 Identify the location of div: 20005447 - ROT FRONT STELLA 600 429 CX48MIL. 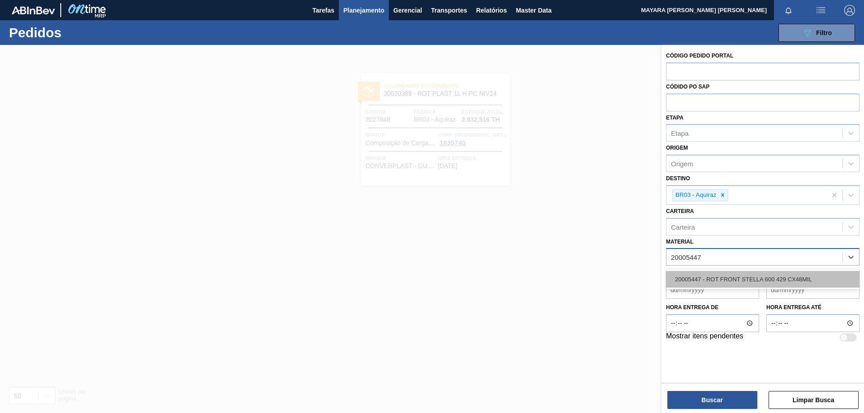
(762, 279).